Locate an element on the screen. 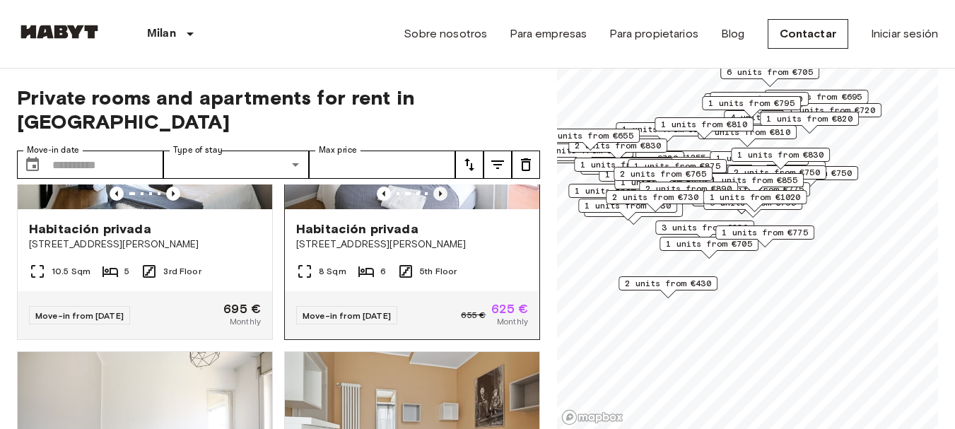  span: 2 units from €765 is located at coordinates (663, 174).